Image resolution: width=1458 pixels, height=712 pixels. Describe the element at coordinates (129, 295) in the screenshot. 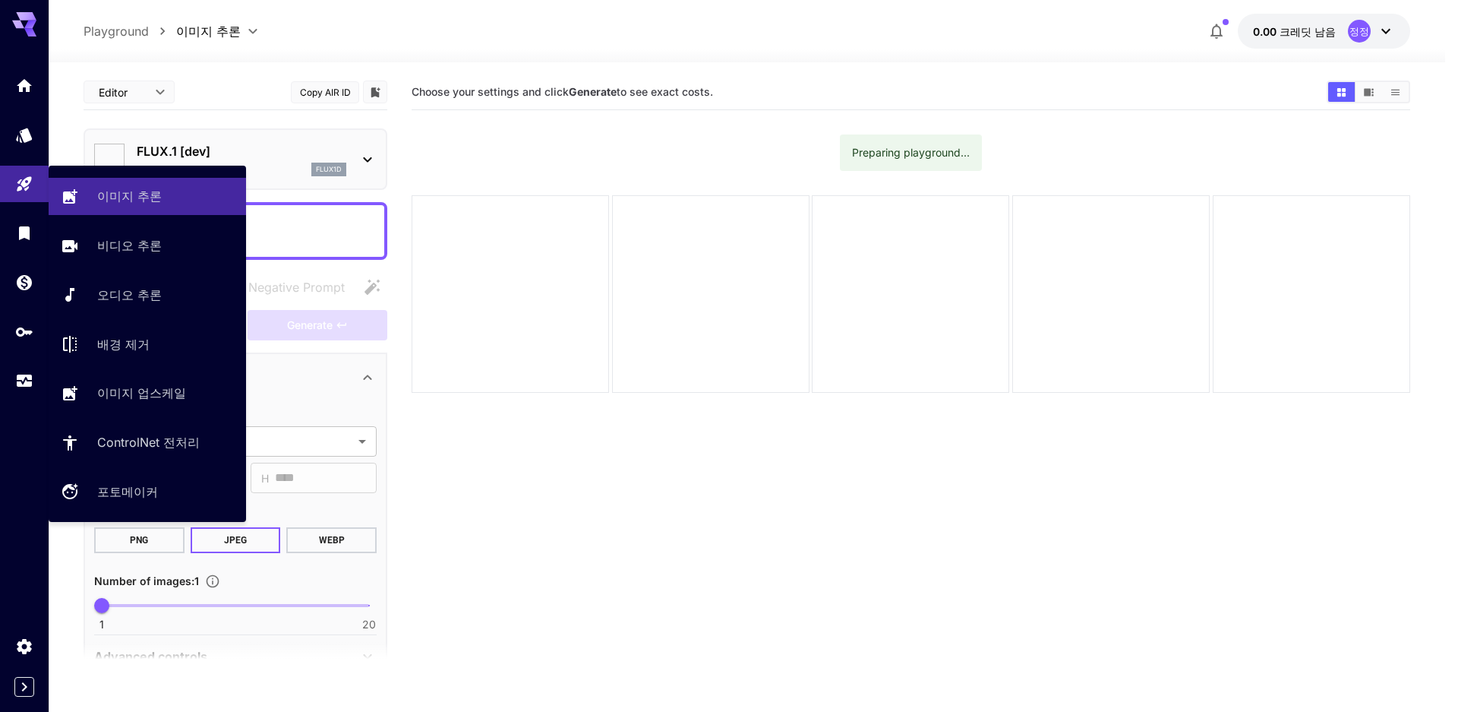

I see `font: 오디오 추론` at that location.